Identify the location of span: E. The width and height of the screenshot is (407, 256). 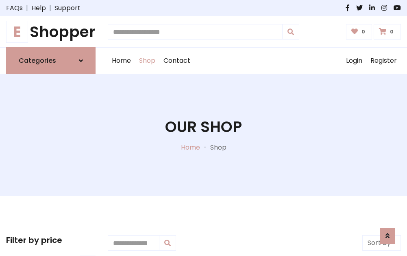
(17, 32).